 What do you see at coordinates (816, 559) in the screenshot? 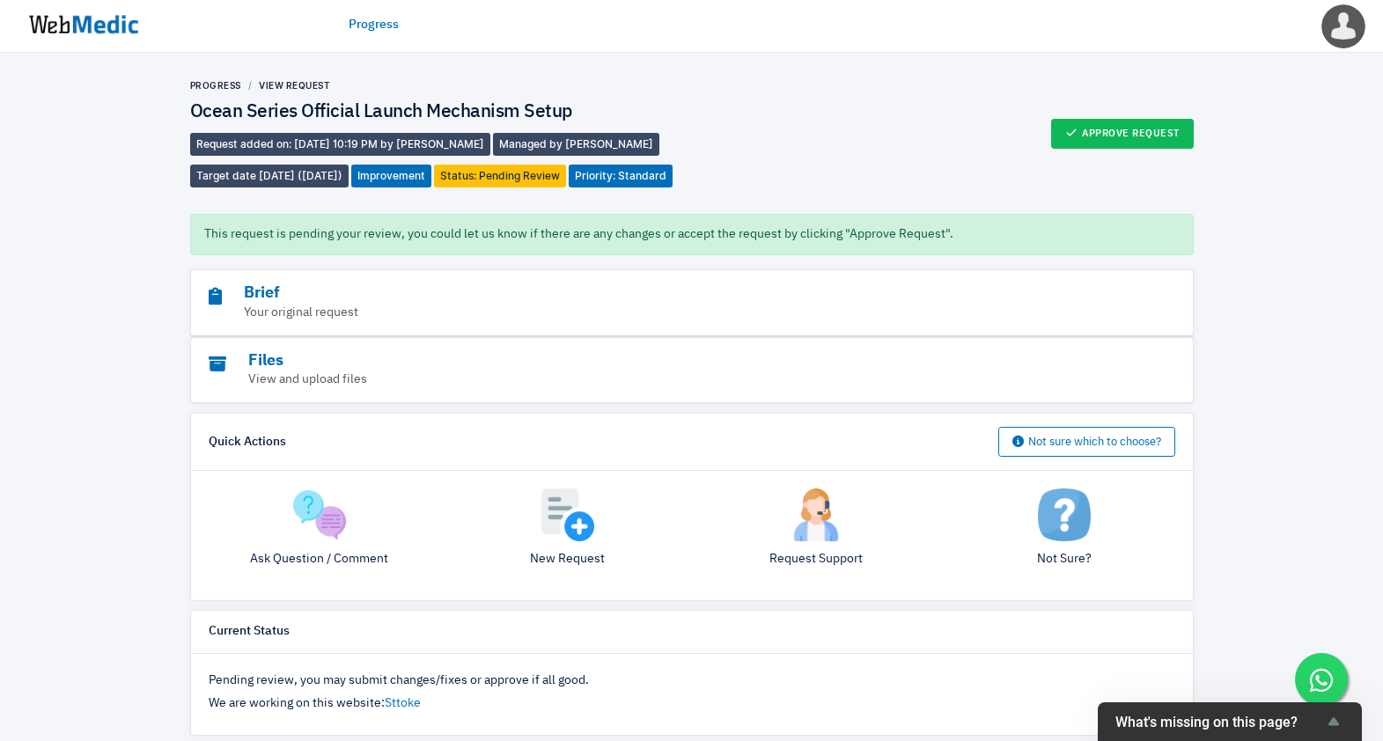
I see `p: Request Support` at bounding box center [816, 559].